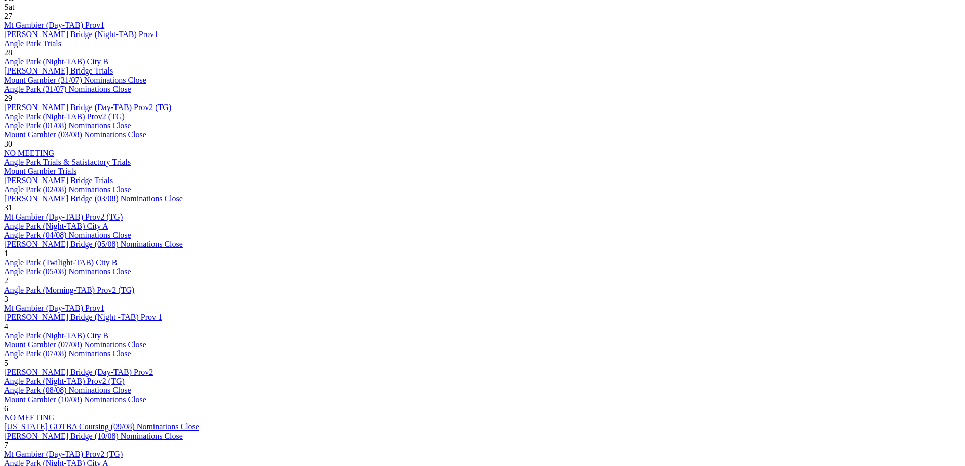 Image resolution: width=965 pixels, height=466 pixels. I want to click on a: Mount Gambier (07/08) Nominations Close, so click(75, 344).